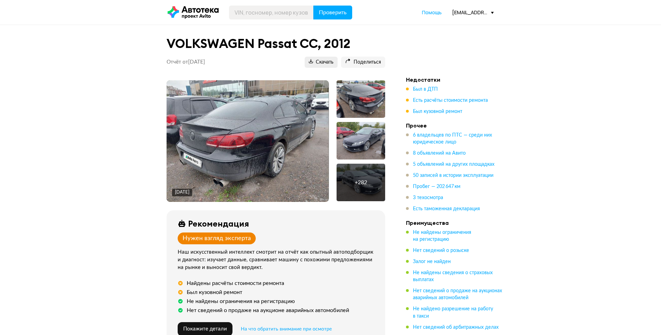  Describe the element at coordinates (321, 62) in the screenshot. I see `button: Скачать` at that location.